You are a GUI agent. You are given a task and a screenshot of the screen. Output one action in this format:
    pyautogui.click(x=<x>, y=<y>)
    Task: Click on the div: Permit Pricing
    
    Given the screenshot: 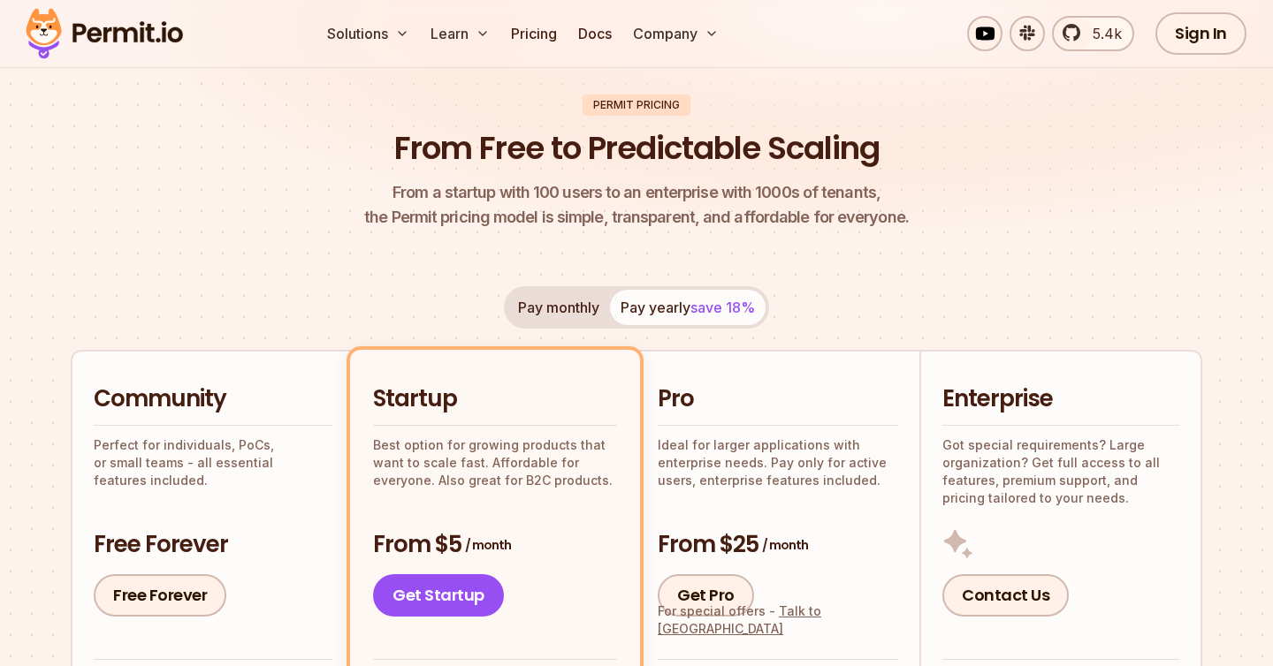 What is the action you would take?
    pyautogui.click(x=636, y=105)
    